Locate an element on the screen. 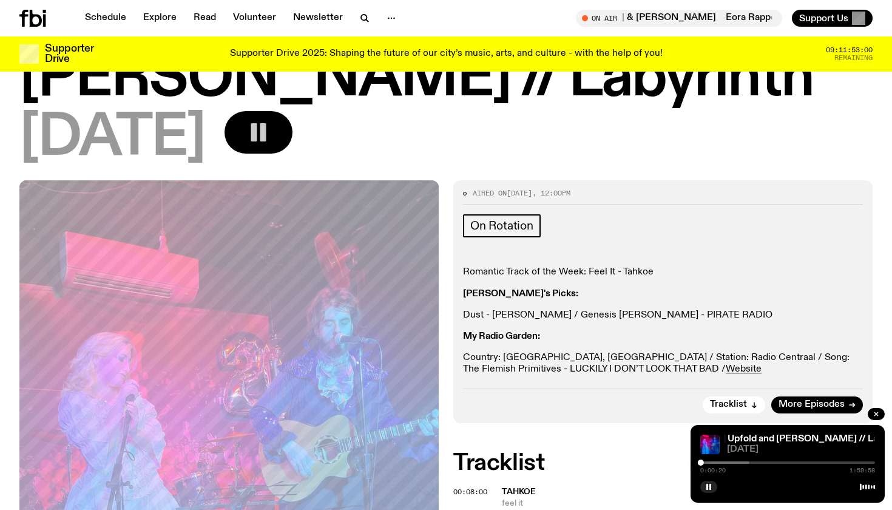  img: Labyrinth is located at coordinates (710, 444).